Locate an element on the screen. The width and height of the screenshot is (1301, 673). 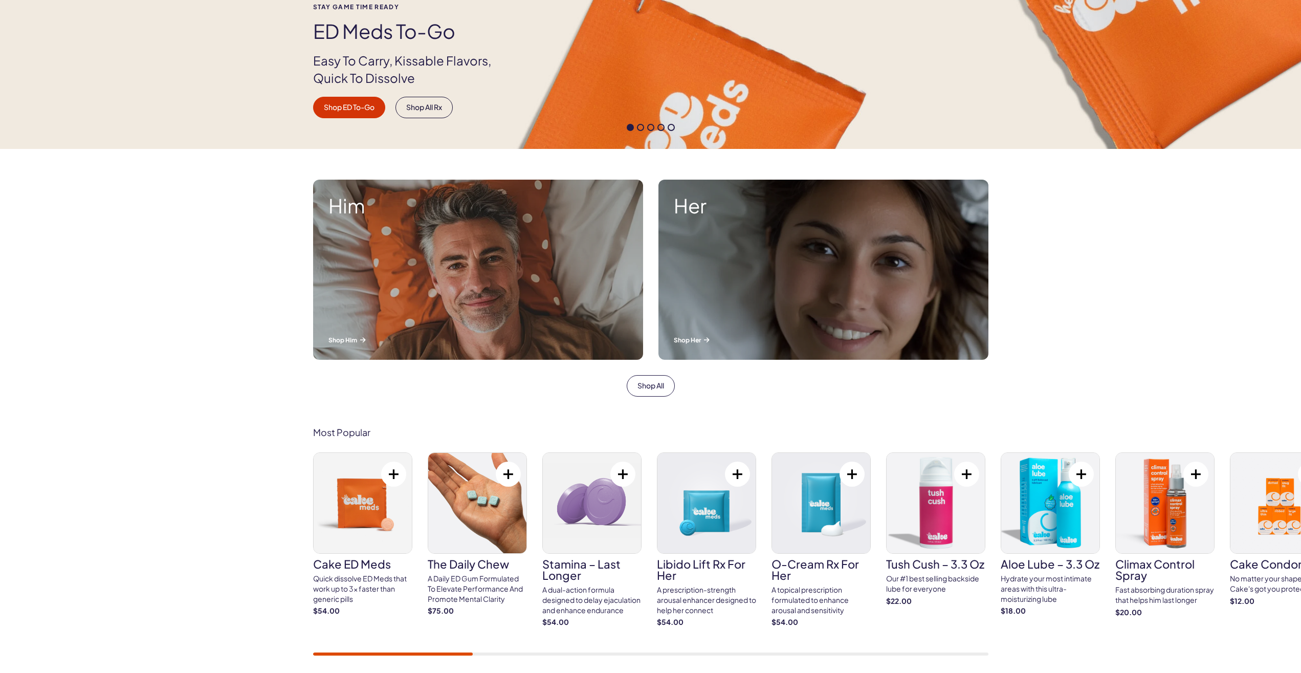
h3: Tush Cush – 3.3 oz is located at coordinates (936, 564).